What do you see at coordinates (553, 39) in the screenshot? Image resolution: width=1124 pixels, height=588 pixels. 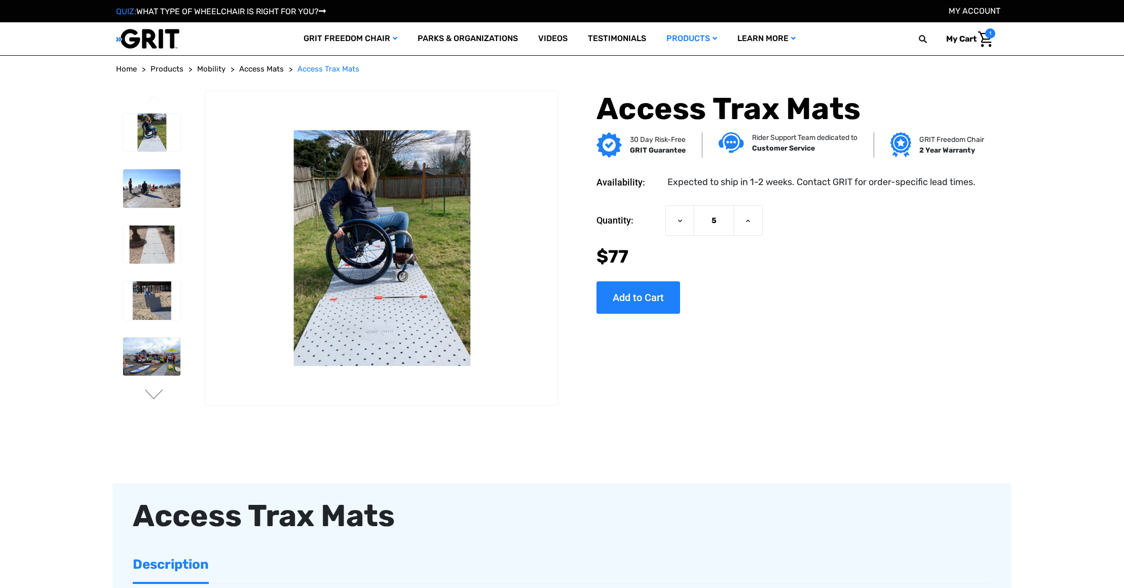 I see `a: Videos` at bounding box center [553, 39].